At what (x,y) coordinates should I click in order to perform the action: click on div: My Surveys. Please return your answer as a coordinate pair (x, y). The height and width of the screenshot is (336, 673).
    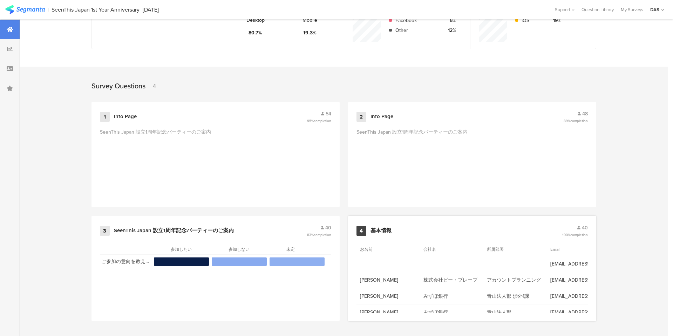
    Looking at the image, I should click on (632, 9).